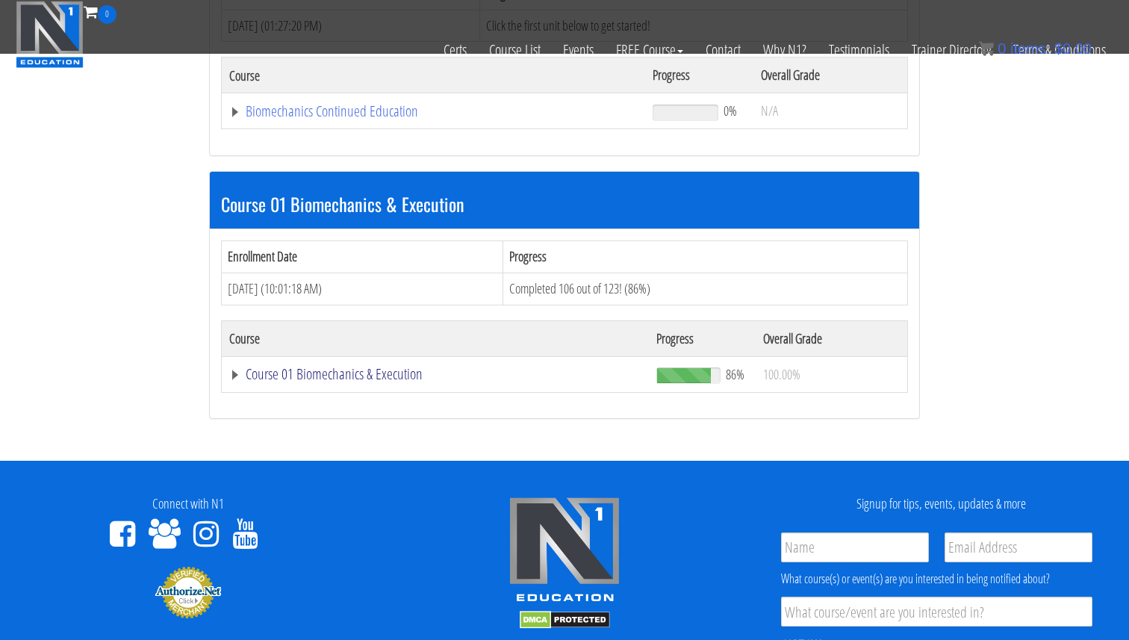 The image size is (1129, 640). What do you see at coordinates (987, 49) in the screenshot?
I see `img: icon11.png` at bounding box center [987, 49].